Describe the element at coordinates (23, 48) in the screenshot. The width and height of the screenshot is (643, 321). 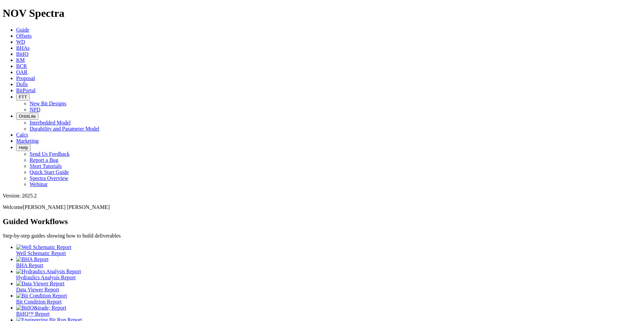
I see `span: BHAs` at that location.